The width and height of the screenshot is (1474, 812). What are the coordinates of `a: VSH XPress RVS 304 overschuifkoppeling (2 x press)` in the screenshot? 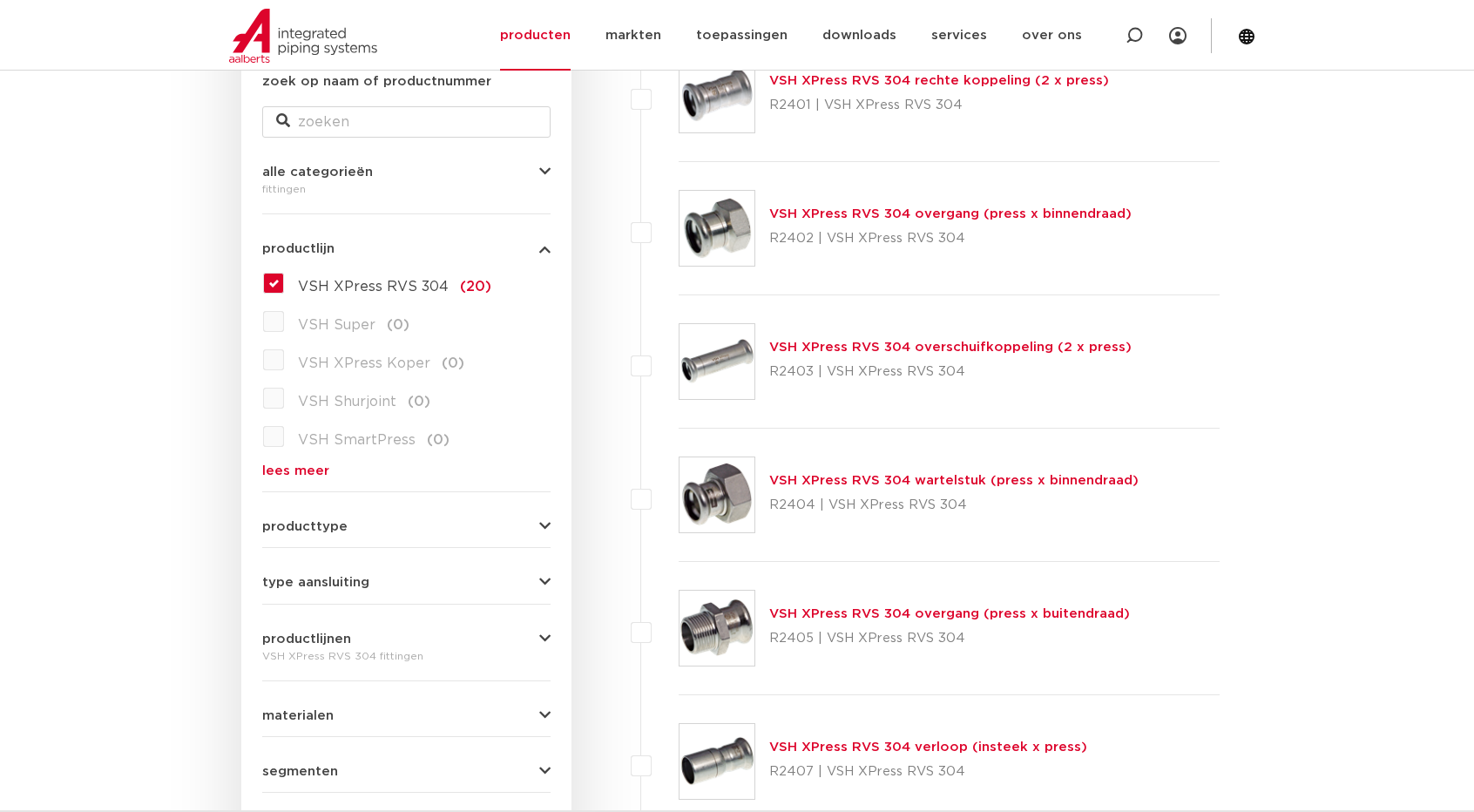 It's located at (950, 346).